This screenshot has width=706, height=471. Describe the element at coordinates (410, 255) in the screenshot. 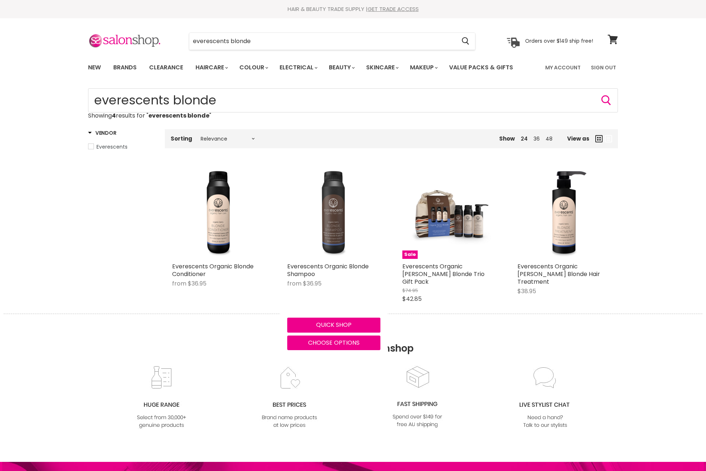

I see `span: Sale` at that location.